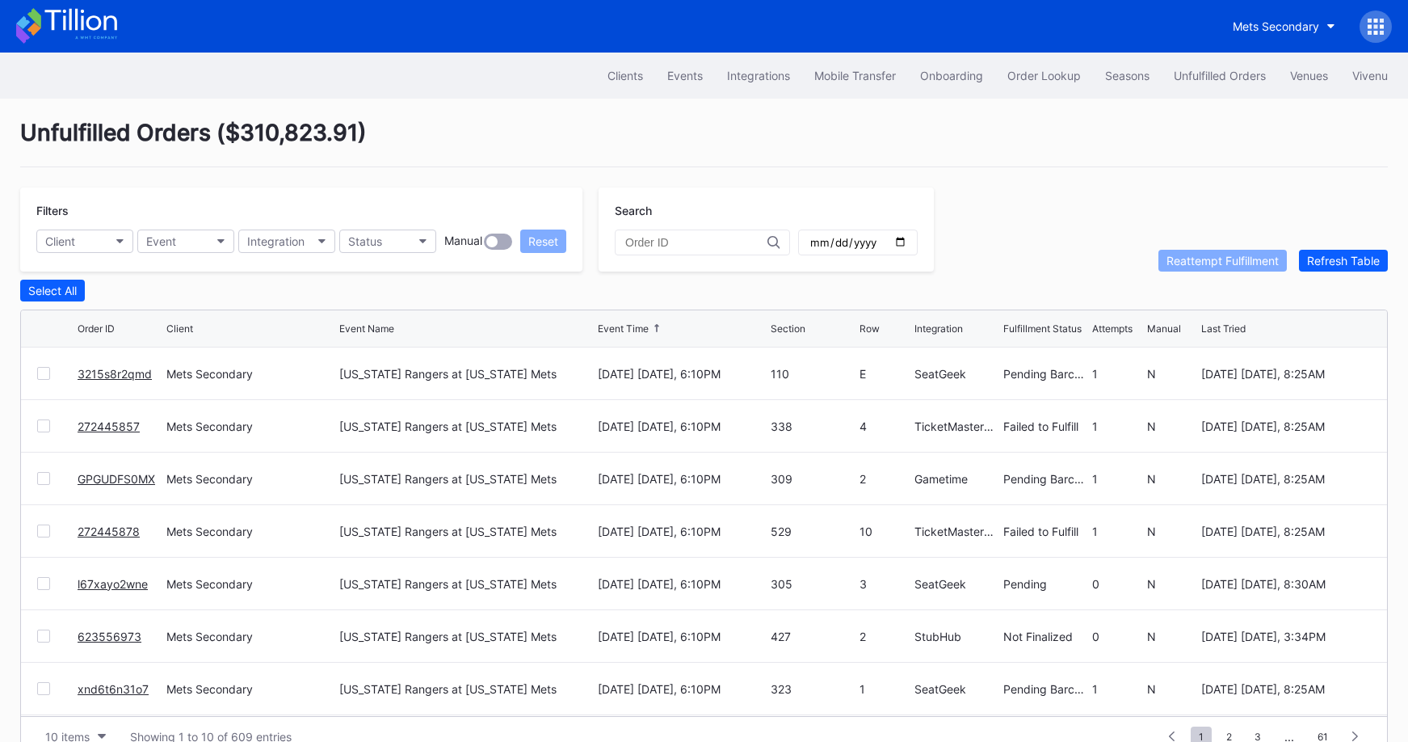  What do you see at coordinates (759, 75) in the screenshot?
I see `button: Integrations` at bounding box center [759, 75].